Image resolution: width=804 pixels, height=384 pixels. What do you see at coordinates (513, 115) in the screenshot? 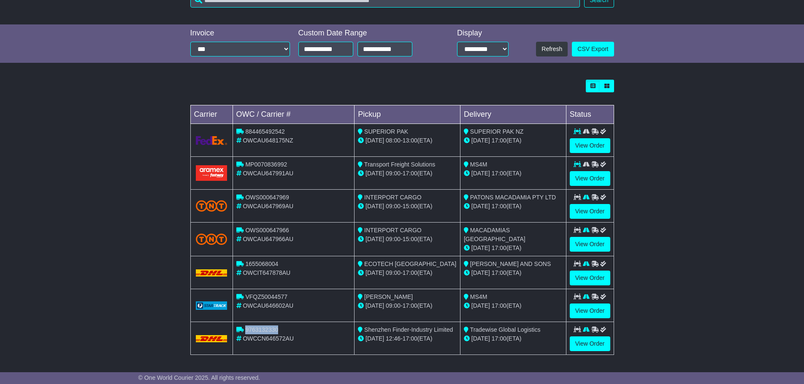
I see `td: Delivery` at bounding box center [513, 115].